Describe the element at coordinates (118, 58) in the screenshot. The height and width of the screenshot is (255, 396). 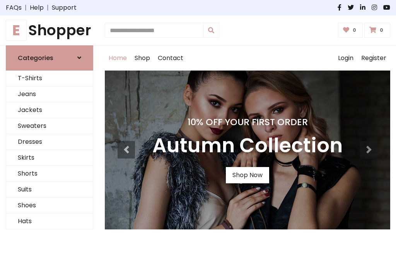
I see `a: Home` at that location.